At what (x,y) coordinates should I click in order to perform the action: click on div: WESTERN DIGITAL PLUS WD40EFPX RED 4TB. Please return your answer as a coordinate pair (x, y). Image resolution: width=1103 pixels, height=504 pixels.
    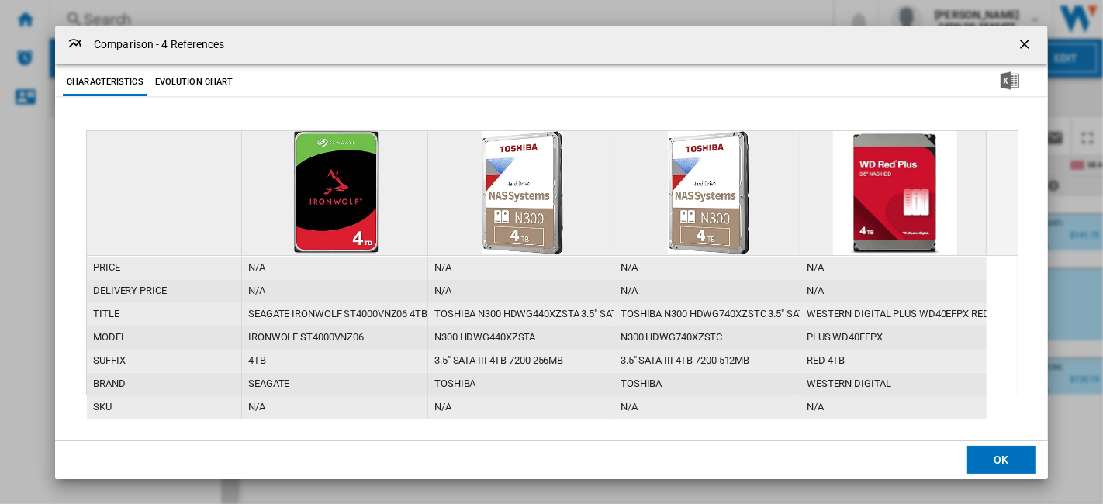
    Looking at the image, I should click on (894, 315).